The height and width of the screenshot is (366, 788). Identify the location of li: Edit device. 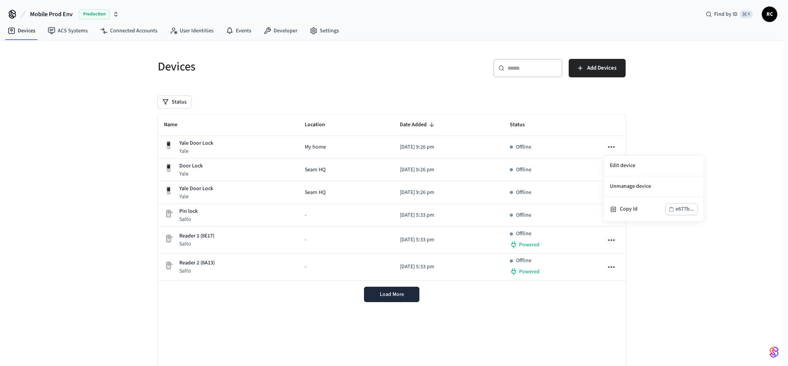
(654, 166).